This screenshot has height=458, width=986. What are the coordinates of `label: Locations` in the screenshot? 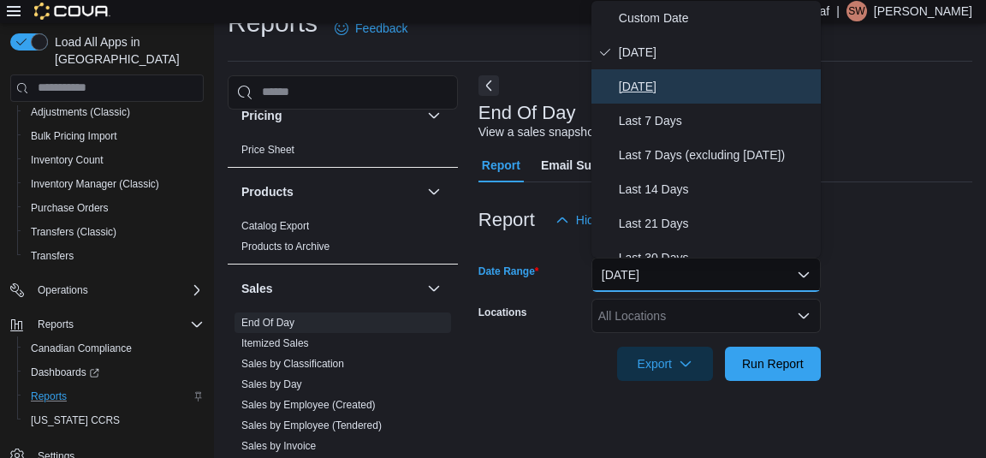 It's located at (502, 312).